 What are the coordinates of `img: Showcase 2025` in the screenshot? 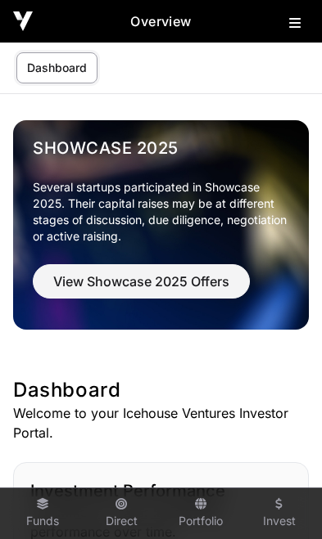 It's located at (160, 225).